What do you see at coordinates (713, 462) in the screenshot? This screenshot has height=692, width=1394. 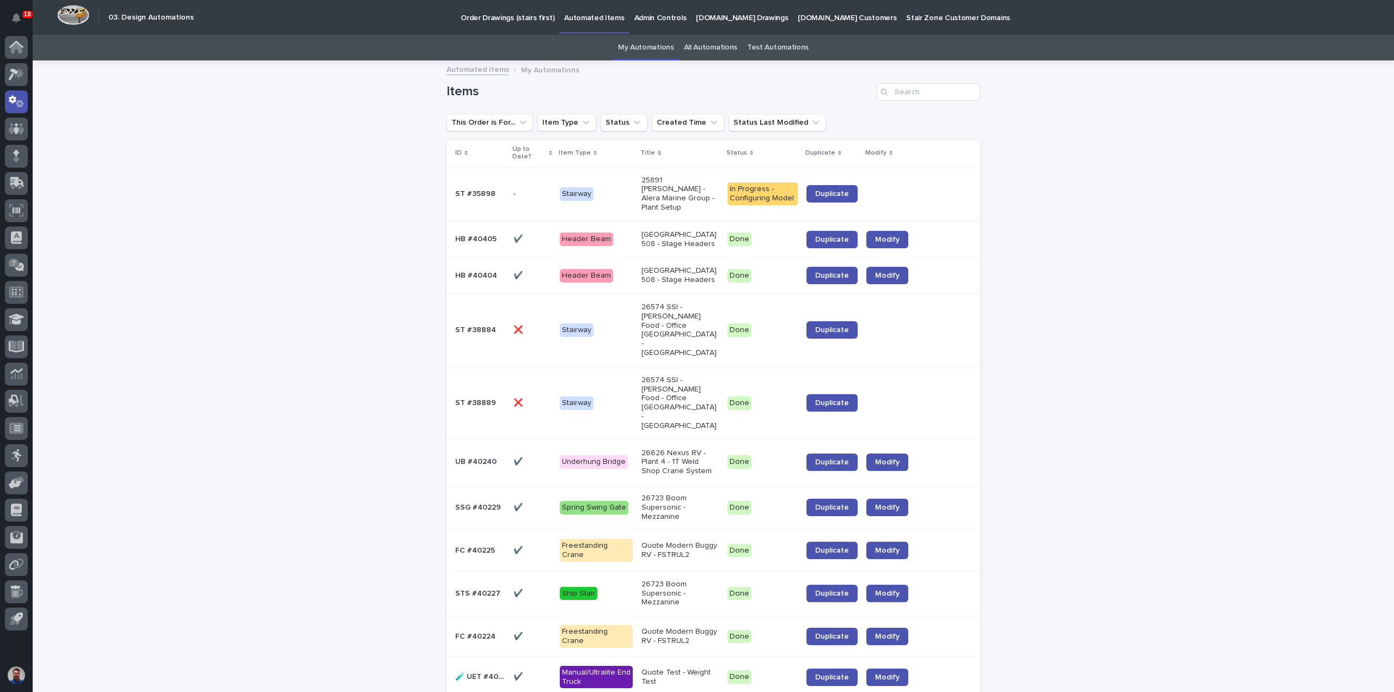 I see `tr: UB #40240UB #40240 ✔️✔️ Underhung Bridge26626 Nexus RV - Plant 4 - 1T Weld Shop Crane SystemDoneD...` at bounding box center [713, 462].